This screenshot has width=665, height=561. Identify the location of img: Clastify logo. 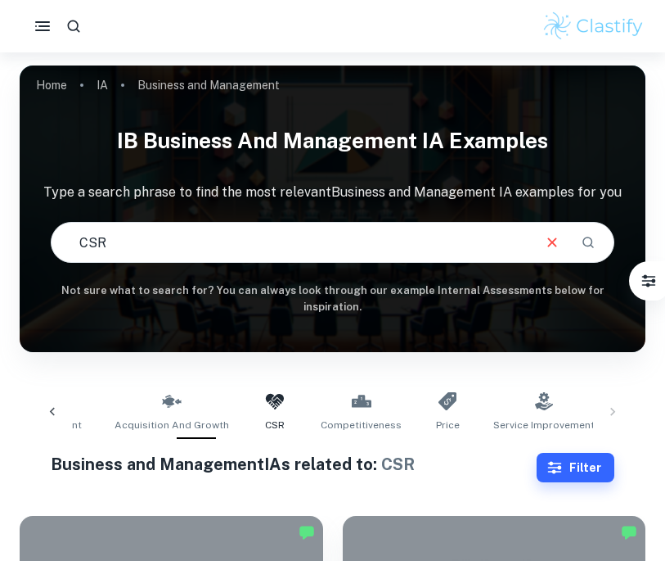
(593, 26).